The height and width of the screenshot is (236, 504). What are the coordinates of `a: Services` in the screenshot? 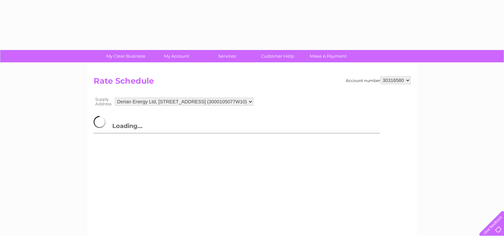 It's located at (227, 56).